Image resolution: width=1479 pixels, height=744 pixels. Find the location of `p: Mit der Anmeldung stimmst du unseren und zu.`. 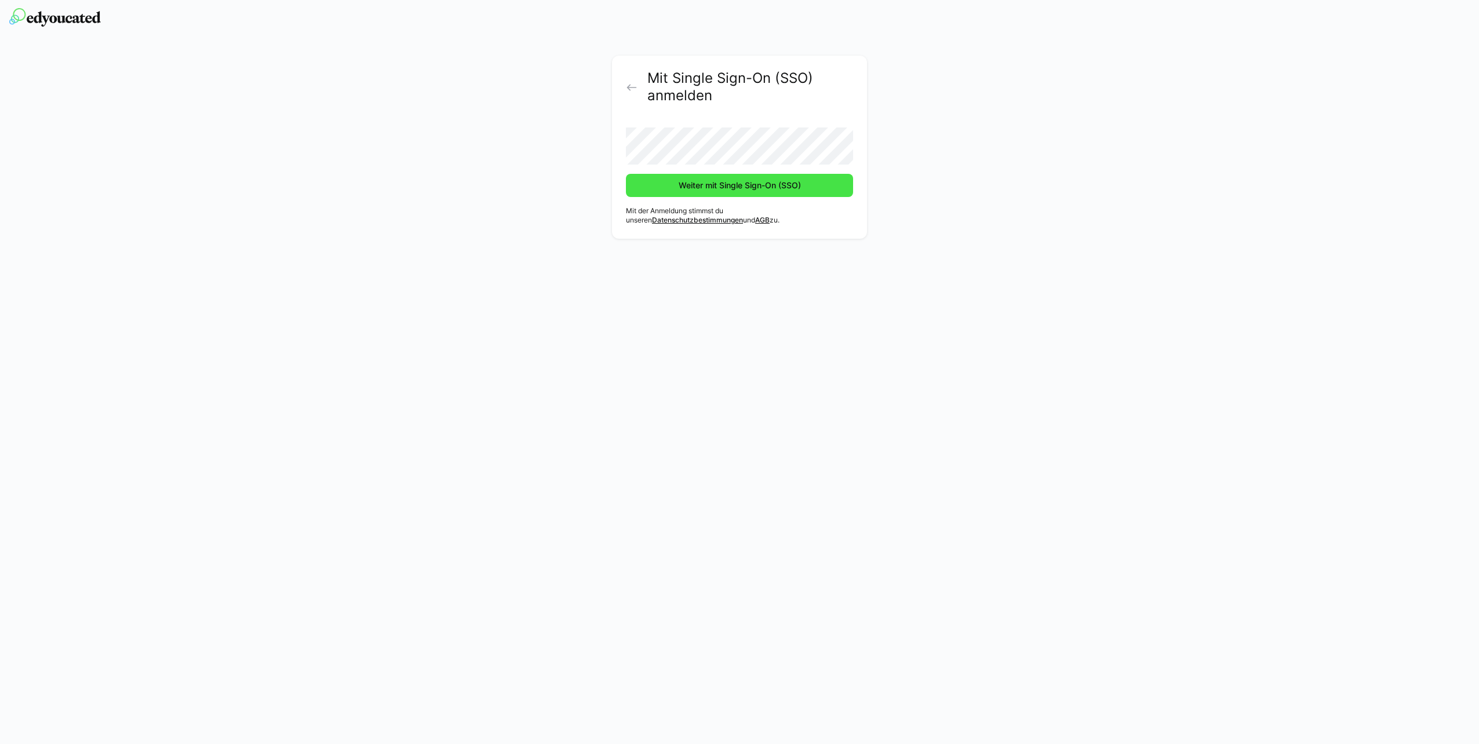

p: Mit der Anmeldung stimmst du unseren und zu. is located at coordinates (739, 216).